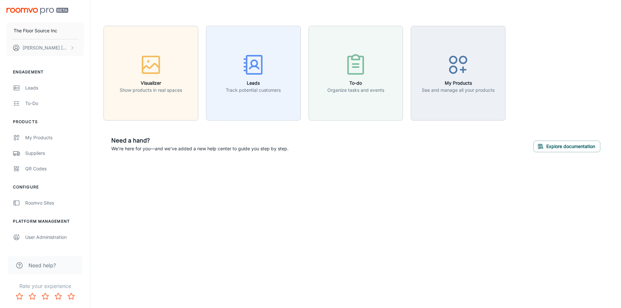 This screenshot has width=621, height=308. Describe the element at coordinates (458, 73) in the screenshot. I see `a: My ProductsSee and manage all your products` at that location.